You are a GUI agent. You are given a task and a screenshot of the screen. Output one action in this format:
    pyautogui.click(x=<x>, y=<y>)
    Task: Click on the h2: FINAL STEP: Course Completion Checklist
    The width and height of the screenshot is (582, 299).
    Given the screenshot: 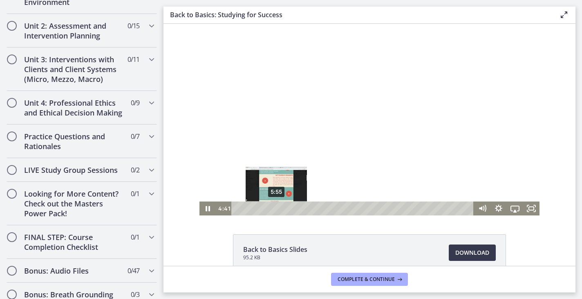 What is the action you would take?
    pyautogui.click(x=74, y=242)
    